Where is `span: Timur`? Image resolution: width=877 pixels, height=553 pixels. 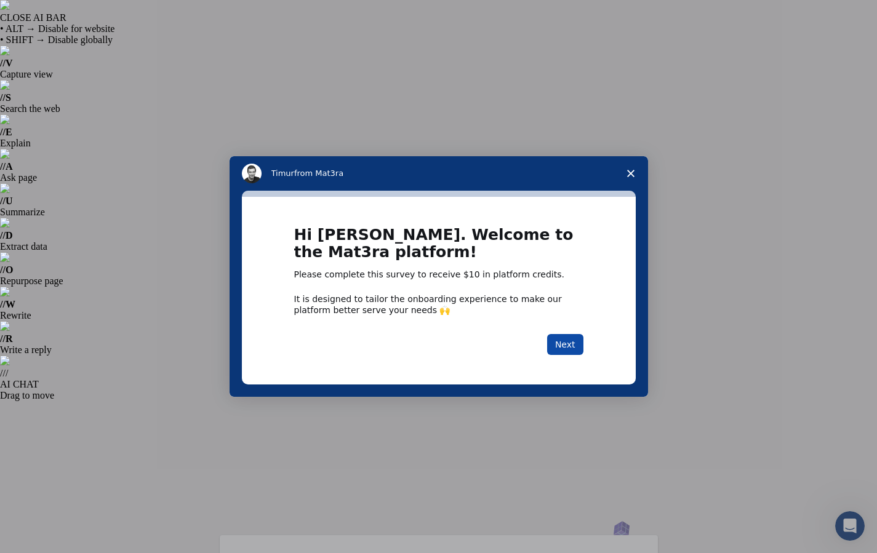
span: Timur is located at coordinates (283, 173).